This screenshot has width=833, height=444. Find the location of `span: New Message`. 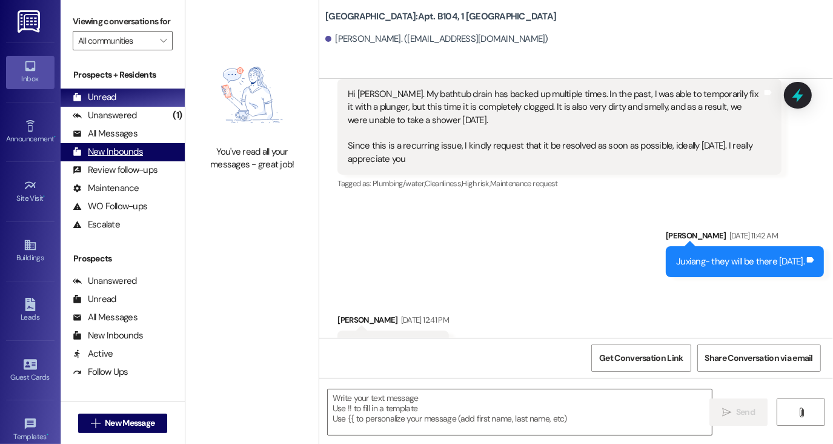

span: New Message is located at coordinates (130, 422).